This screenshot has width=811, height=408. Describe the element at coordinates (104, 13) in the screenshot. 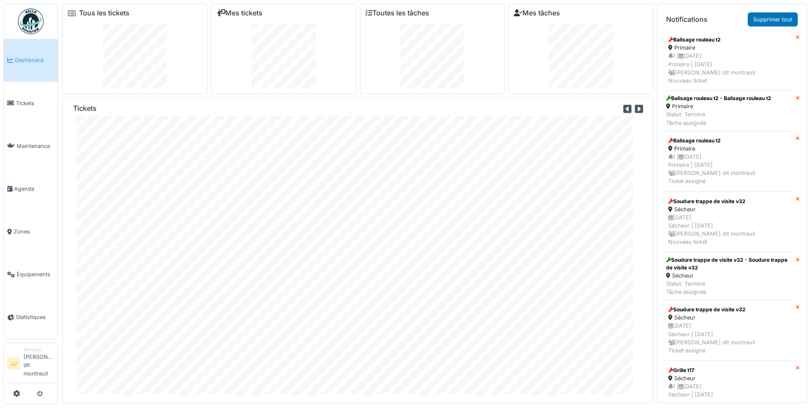

I see `a: Tous les tickets` at that location.